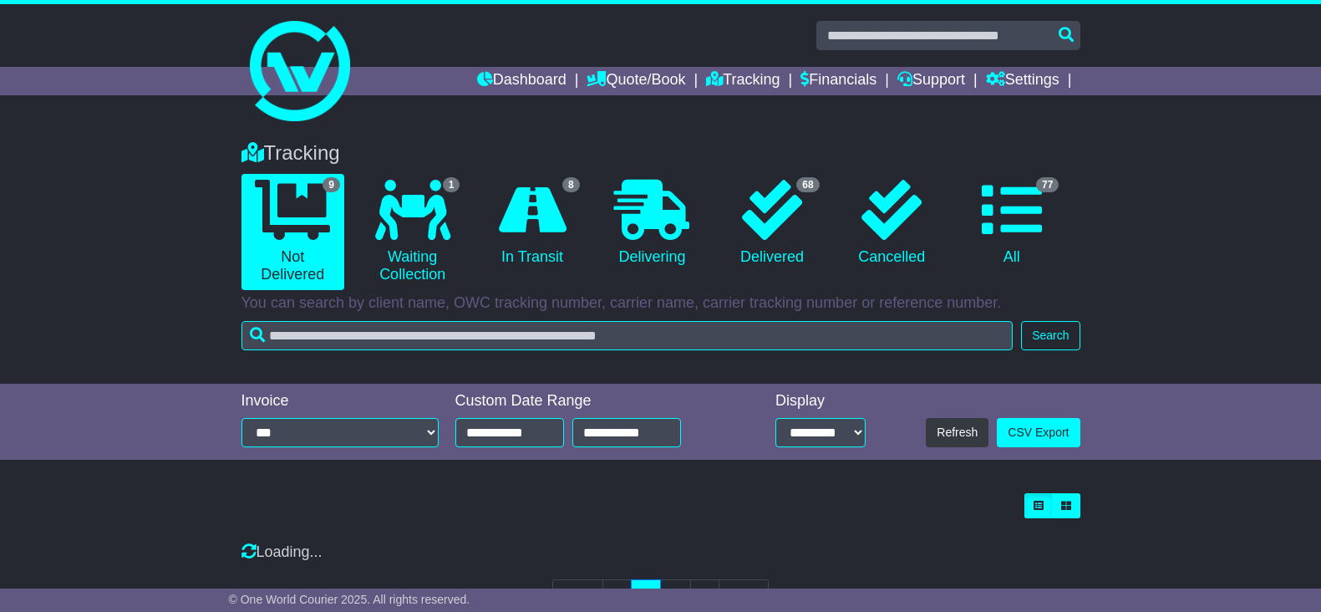  I want to click on a: Quote/Book, so click(636, 81).